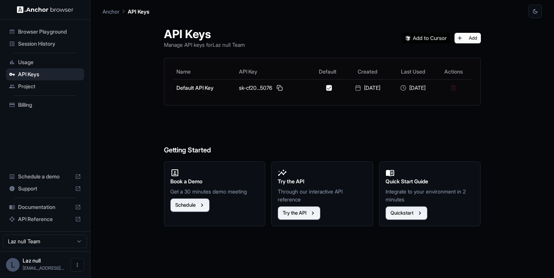  I want to click on p: Through our interactive API reference, so click(322, 195).